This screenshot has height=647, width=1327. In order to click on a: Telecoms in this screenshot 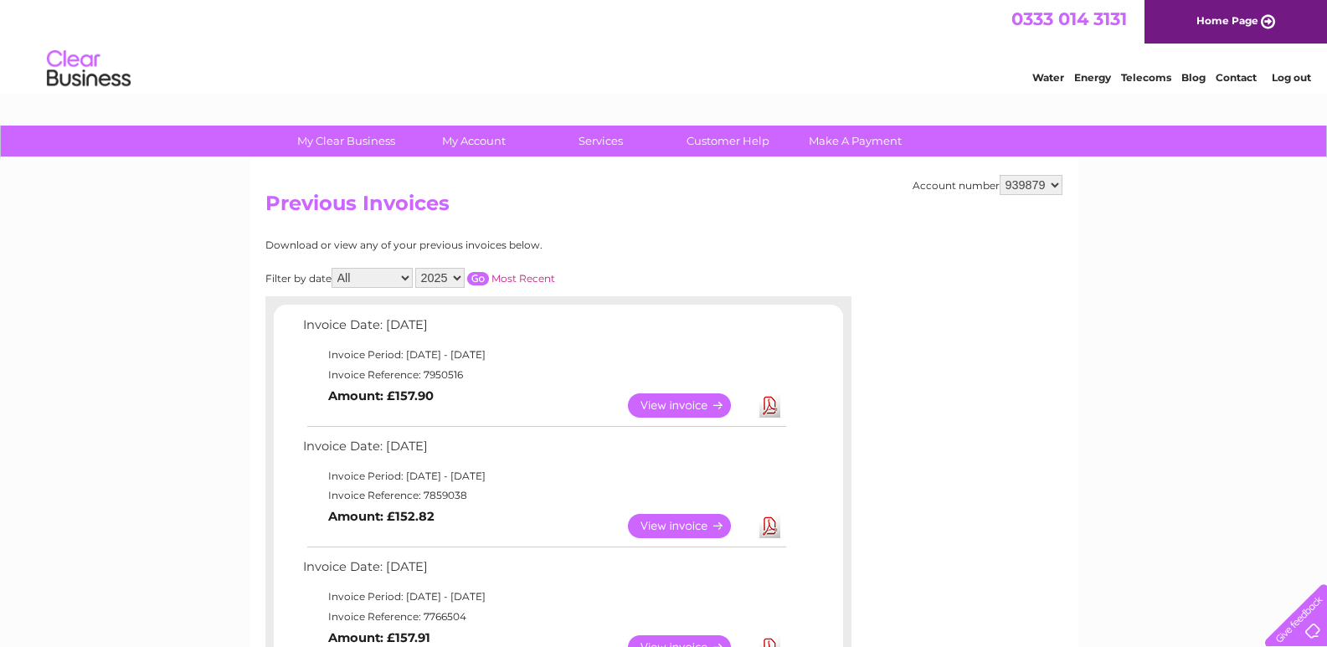, I will do `click(1146, 77)`.